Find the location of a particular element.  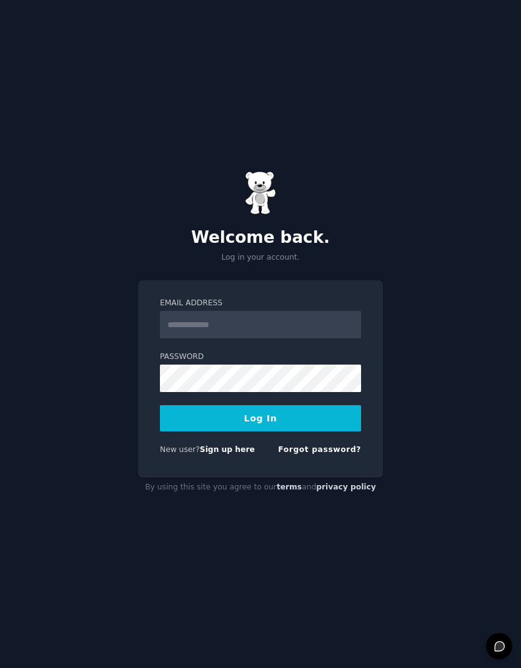

label: Password is located at coordinates (260, 357).